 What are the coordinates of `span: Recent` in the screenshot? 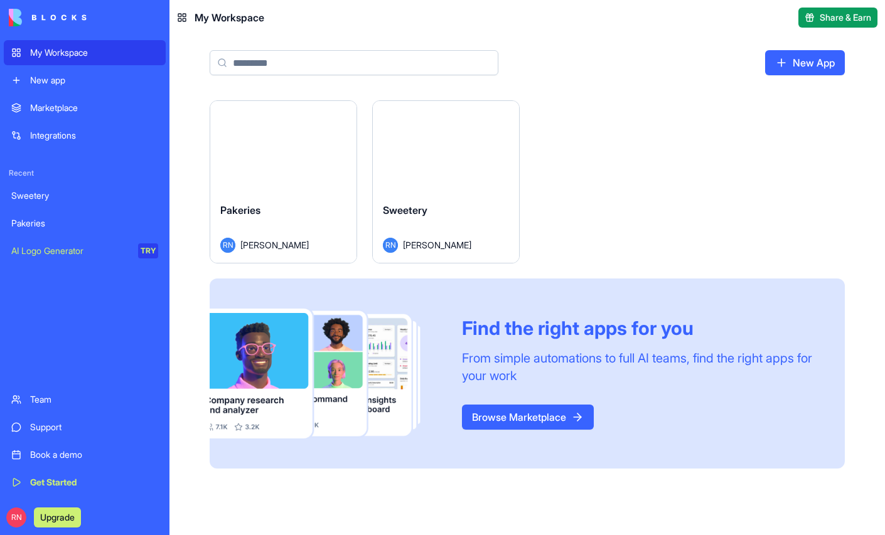 It's located at (85, 173).